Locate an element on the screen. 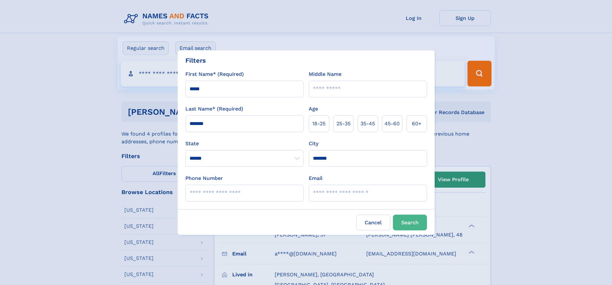 Image resolution: width=612 pixels, height=285 pixels. span: 18‑25 is located at coordinates (319, 124).